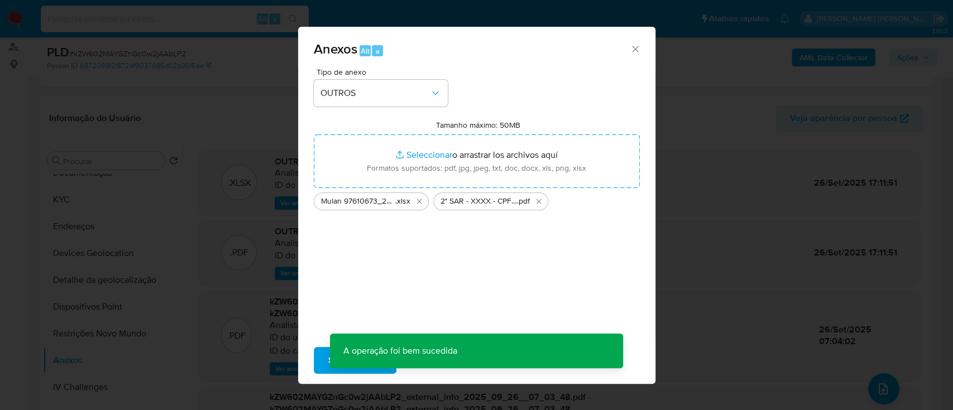  Describe the element at coordinates (402, 201) in the screenshot. I see `span: .xlsx` at that location.